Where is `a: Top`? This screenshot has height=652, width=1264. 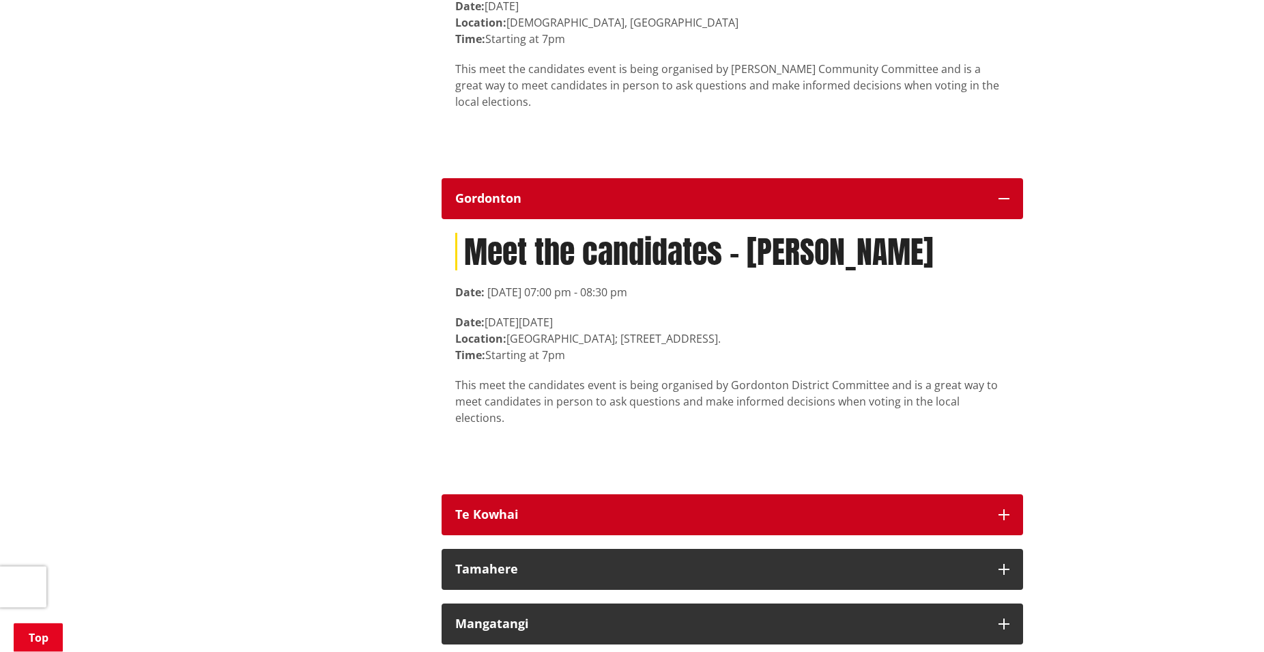 a: Top is located at coordinates (38, 637).